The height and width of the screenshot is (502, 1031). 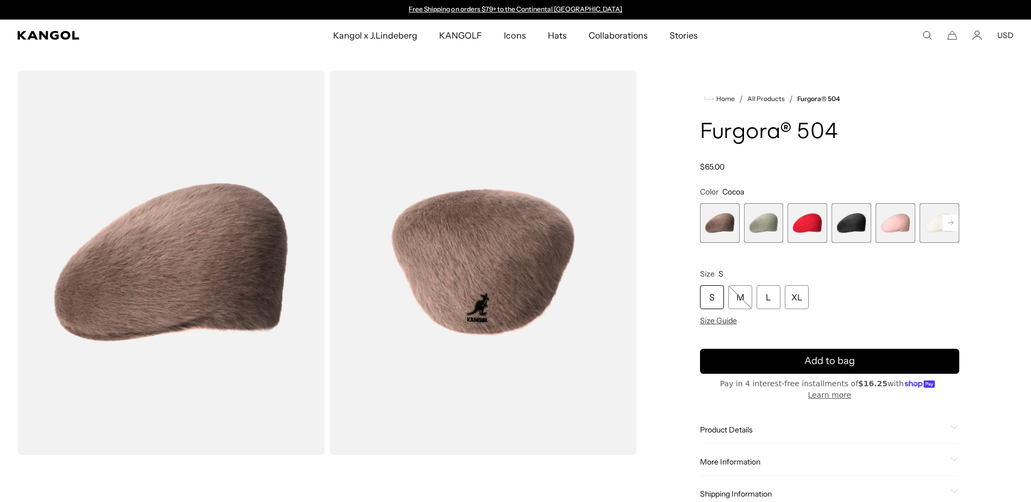 I want to click on a: Account, so click(x=977, y=35).